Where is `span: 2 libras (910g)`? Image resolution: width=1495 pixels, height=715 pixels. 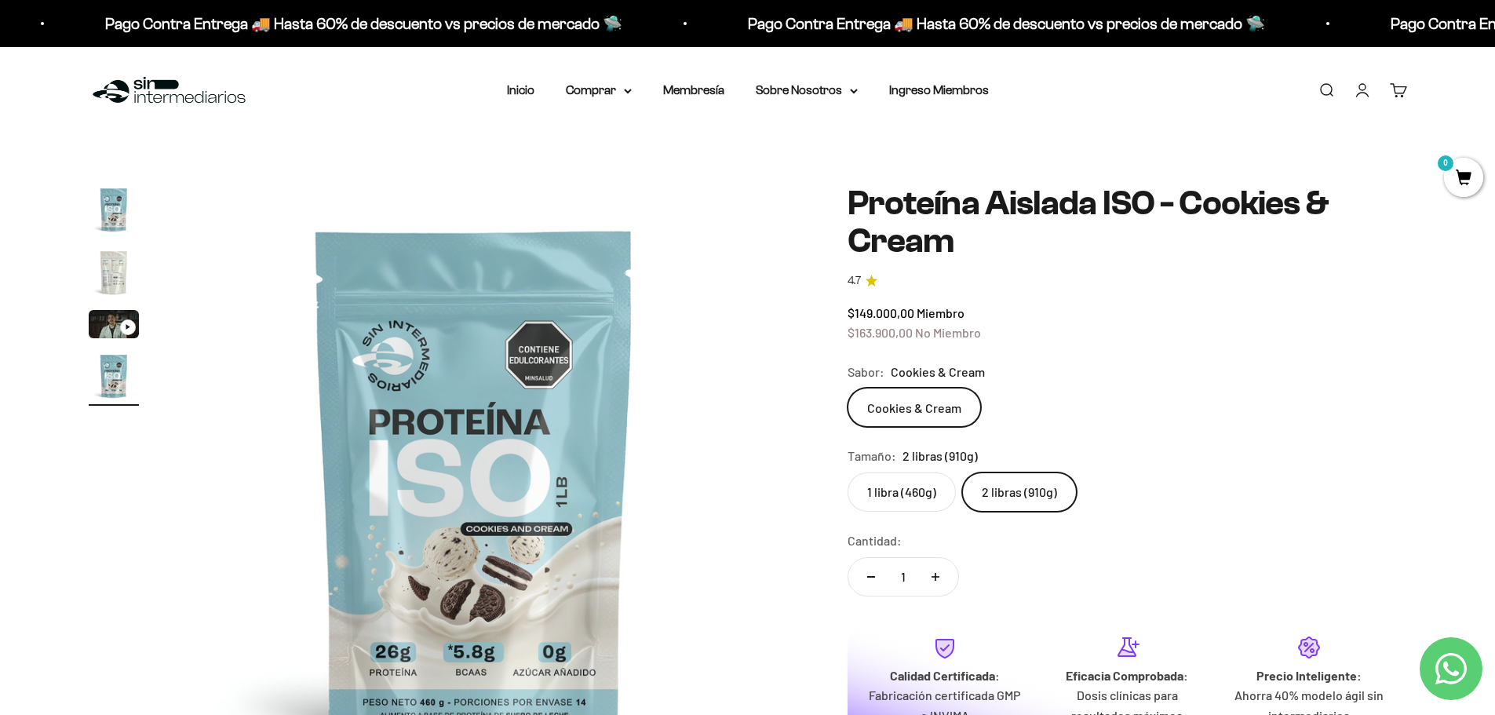 span: 2 libras (910g) is located at coordinates (940, 456).